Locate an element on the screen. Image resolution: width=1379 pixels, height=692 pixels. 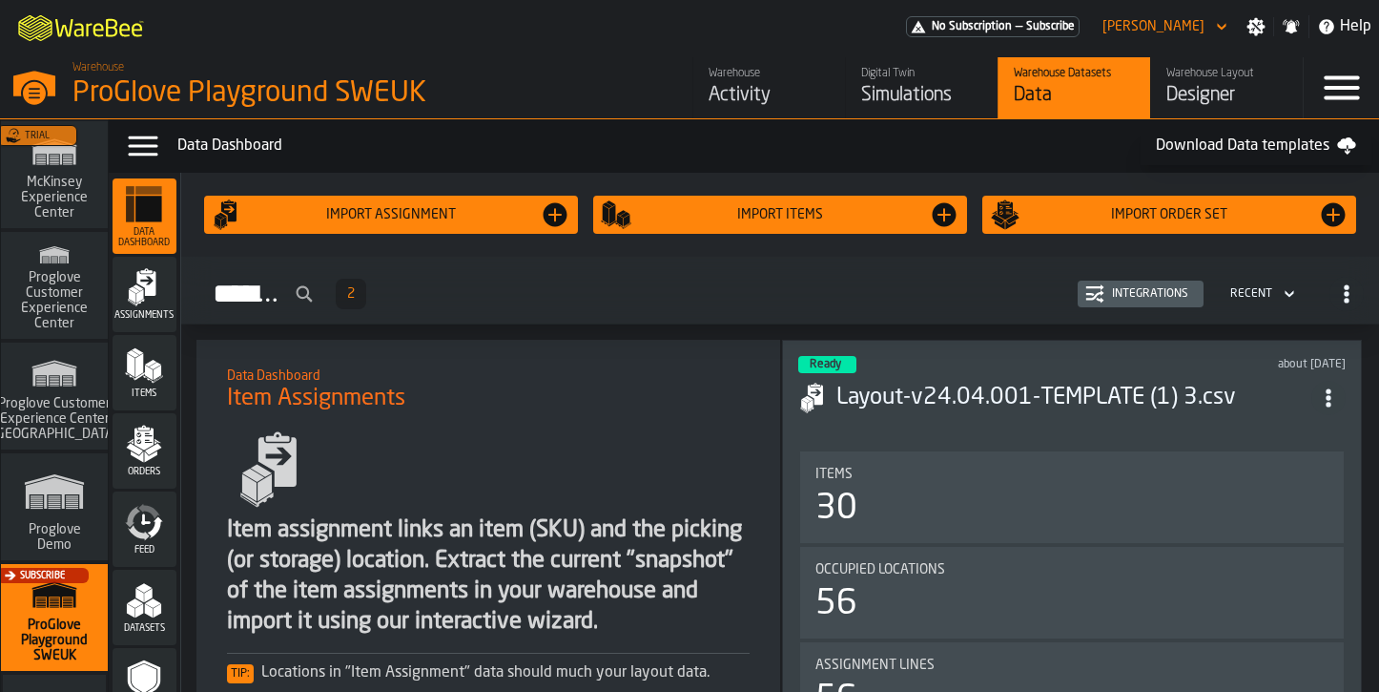
a: link-to-/wh/i/e36b03eb-bea5-40ab-83a2-6422b9ded721/simulations is located at coordinates (54, 508).